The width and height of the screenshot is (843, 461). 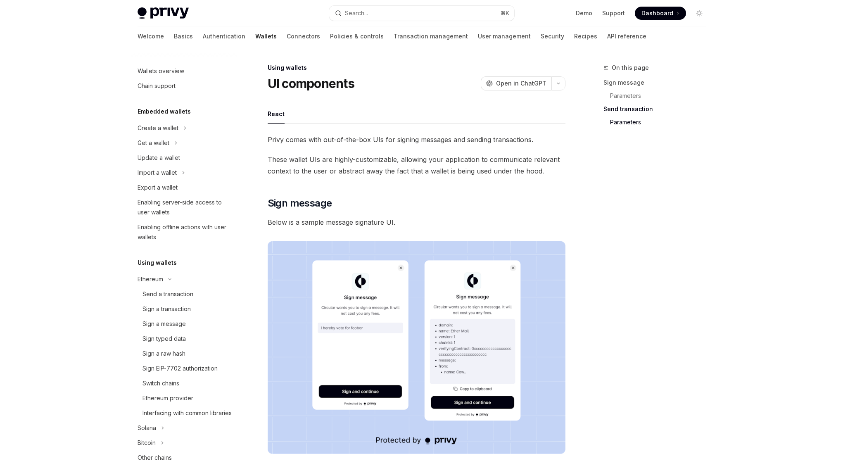 What do you see at coordinates (161, 383) in the screenshot?
I see `div: Switch chains` at bounding box center [161, 383].